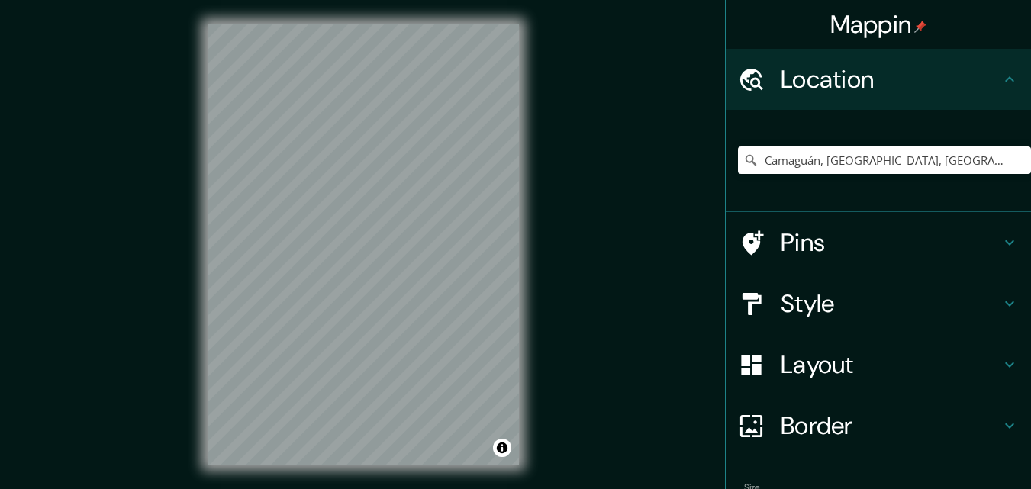  Describe the element at coordinates (878, 304) in the screenshot. I see `div: Style` at that location.